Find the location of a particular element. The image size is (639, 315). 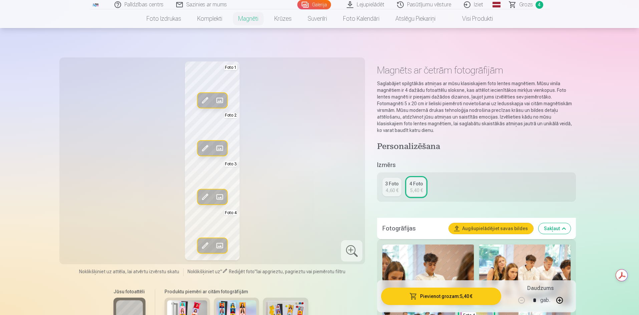

a: Atslēgu piekariņi is located at coordinates (415, 19).